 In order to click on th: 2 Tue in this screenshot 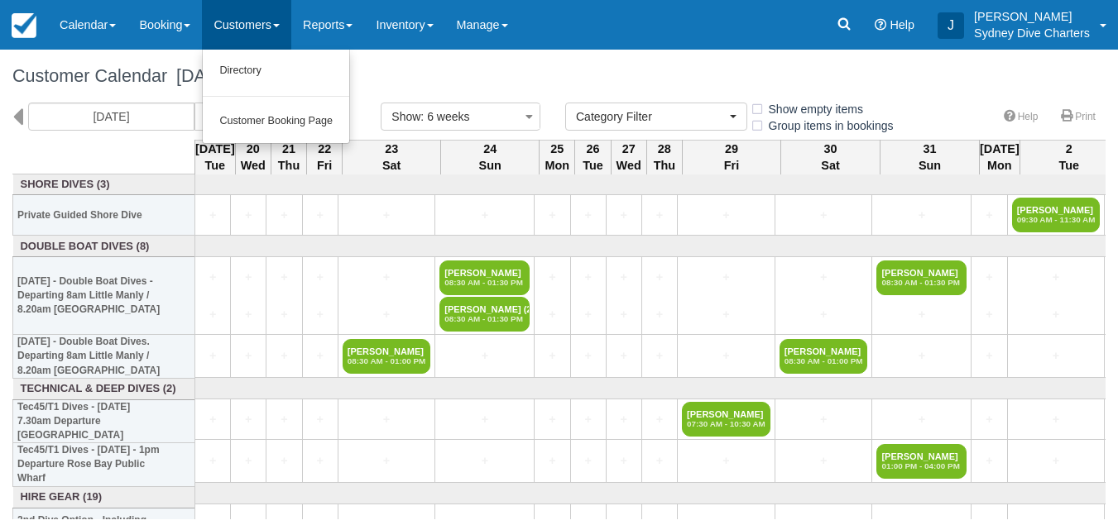, I will do `click(1068, 157)`.